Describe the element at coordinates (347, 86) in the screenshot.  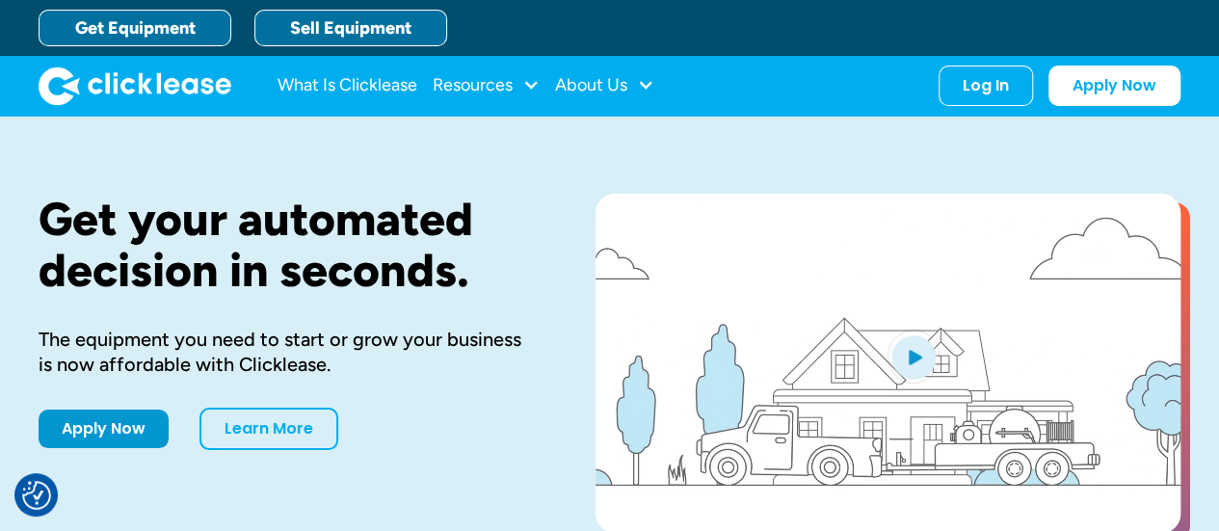
I see `a: What Is Clicklease` at that location.